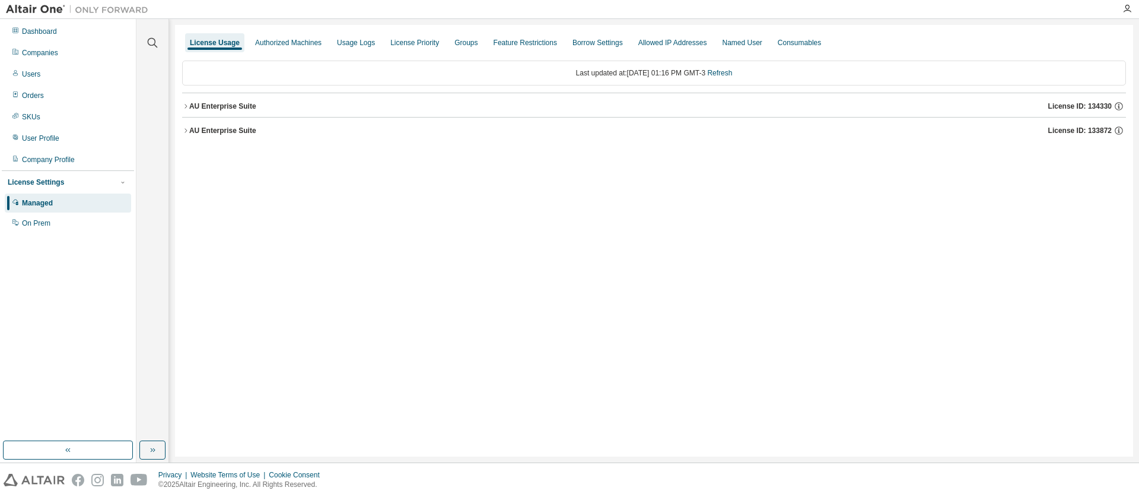 Image resolution: width=1139 pixels, height=497 pixels. I want to click on div: Cookie Consent, so click(297, 475).